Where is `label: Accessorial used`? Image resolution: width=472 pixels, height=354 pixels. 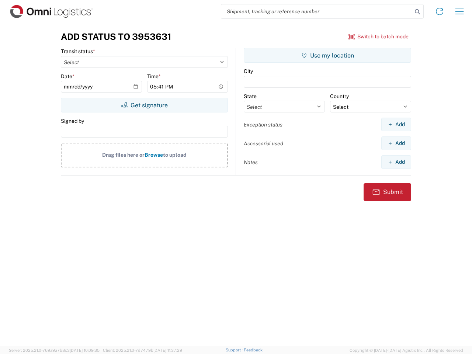
label: Accessorial used is located at coordinates (263, 144).